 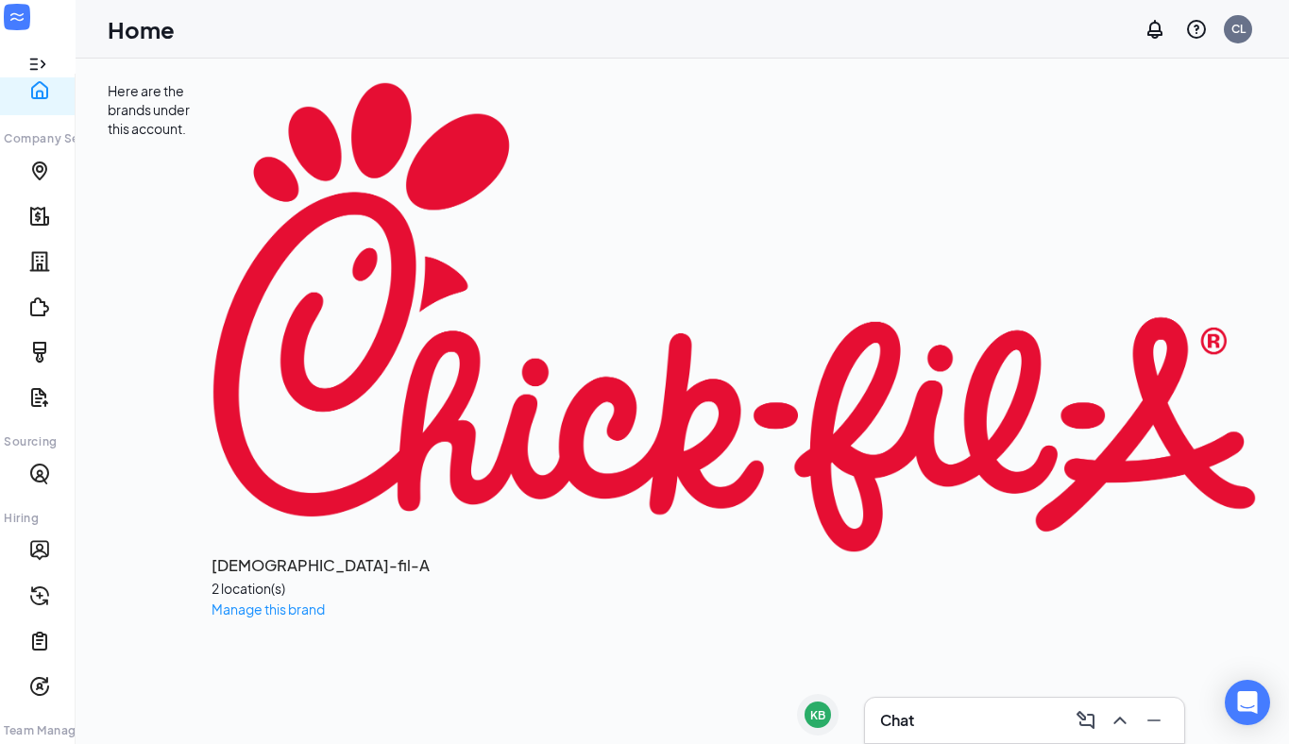 I want to click on a: Manage this brand, so click(x=268, y=609).